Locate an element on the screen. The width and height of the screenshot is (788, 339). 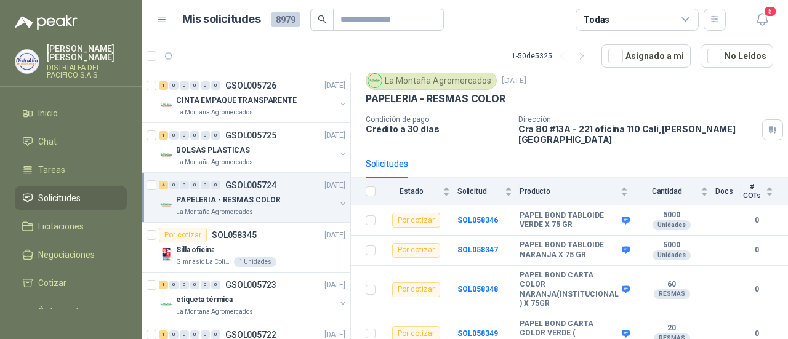
span: Órdenes de Compra is located at coordinates (76, 318).